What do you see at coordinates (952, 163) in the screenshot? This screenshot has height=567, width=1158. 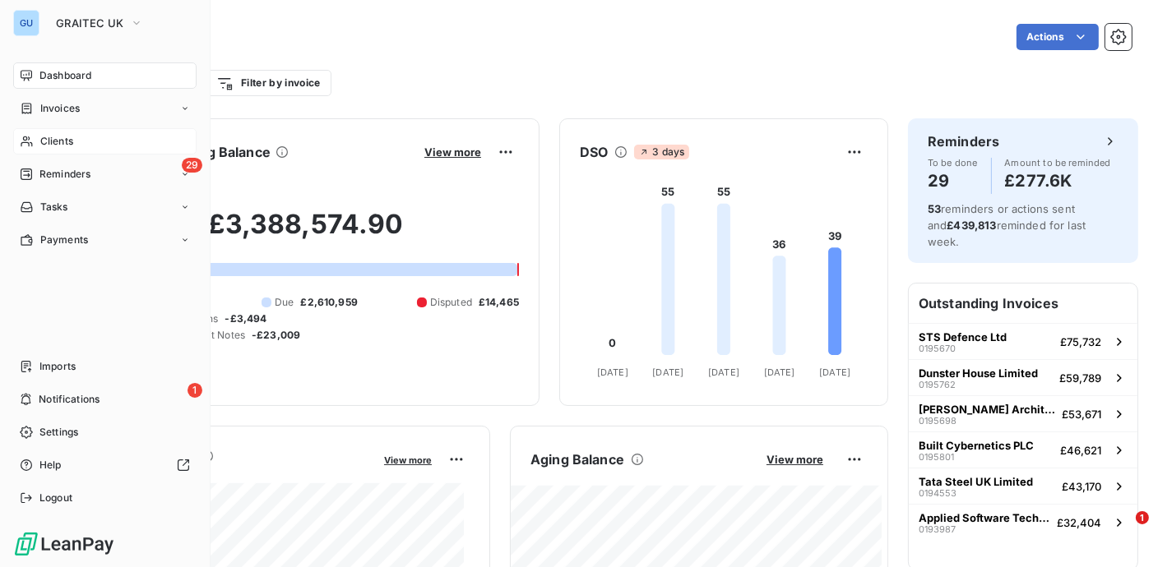 I see `span: To be done` at bounding box center [952, 163].